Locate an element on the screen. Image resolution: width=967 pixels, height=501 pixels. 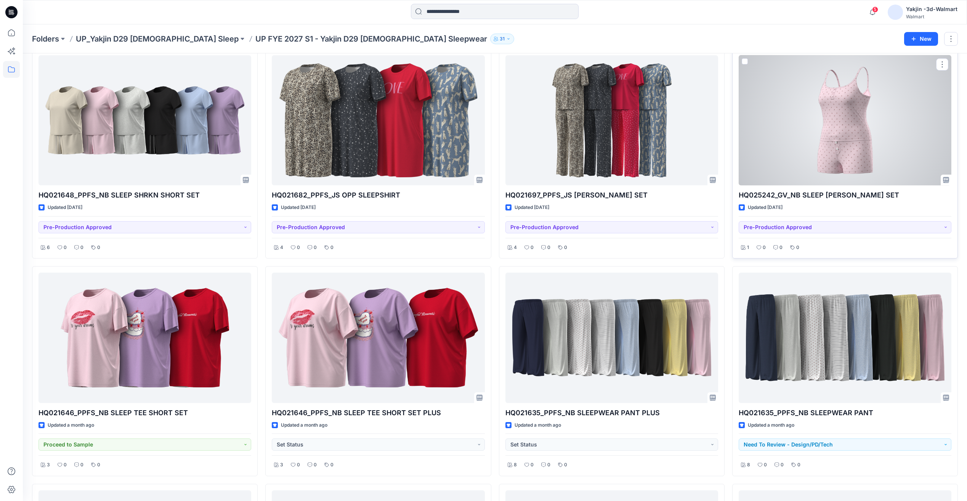
a: HQ021635_PPFS_NB SLEEPWEAR PANT is located at coordinates (845, 337).